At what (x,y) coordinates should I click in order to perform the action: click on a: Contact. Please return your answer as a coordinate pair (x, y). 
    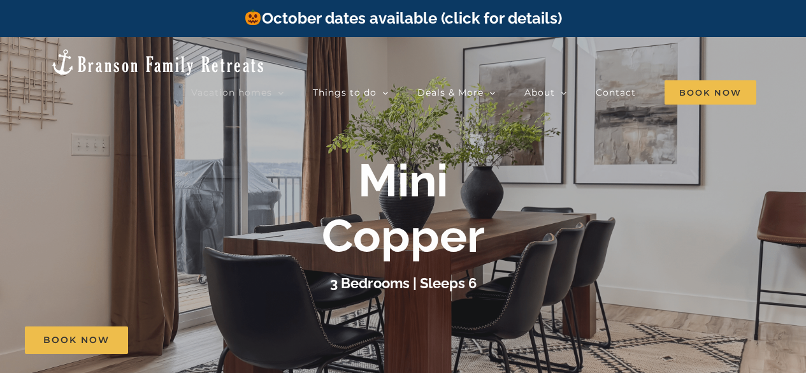
    Looking at the image, I should click on (615, 92).